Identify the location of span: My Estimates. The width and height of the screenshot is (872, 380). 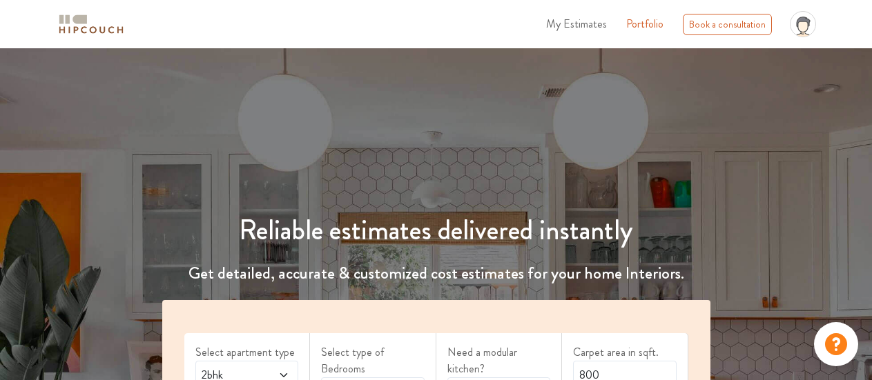
(576, 23).